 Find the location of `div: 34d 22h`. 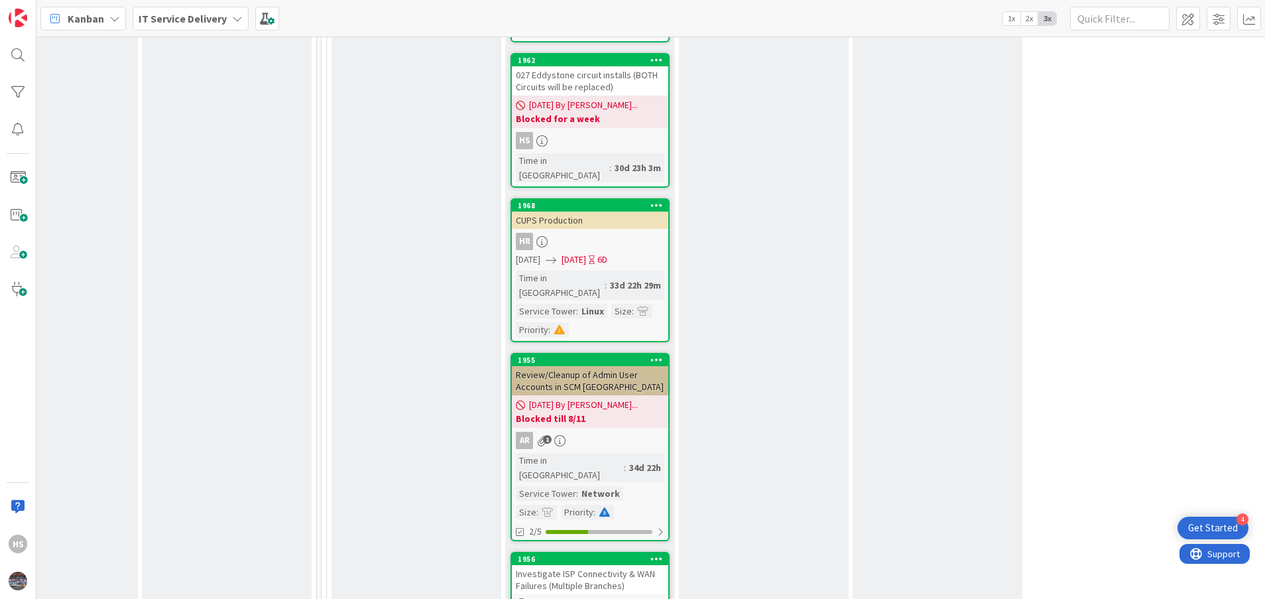

div: 34d 22h is located at coordinates (645, 467).